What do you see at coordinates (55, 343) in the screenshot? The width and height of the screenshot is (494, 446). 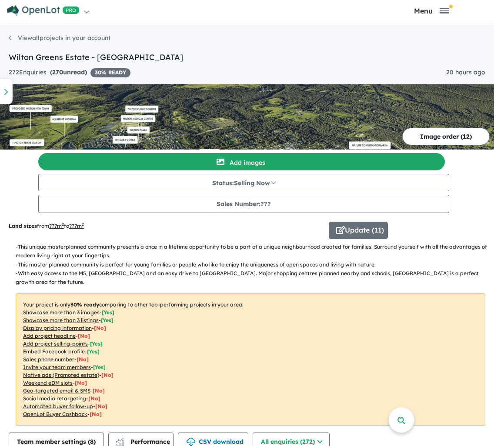 I see `u: Add project selling-points` at bounding box center [55, 343].